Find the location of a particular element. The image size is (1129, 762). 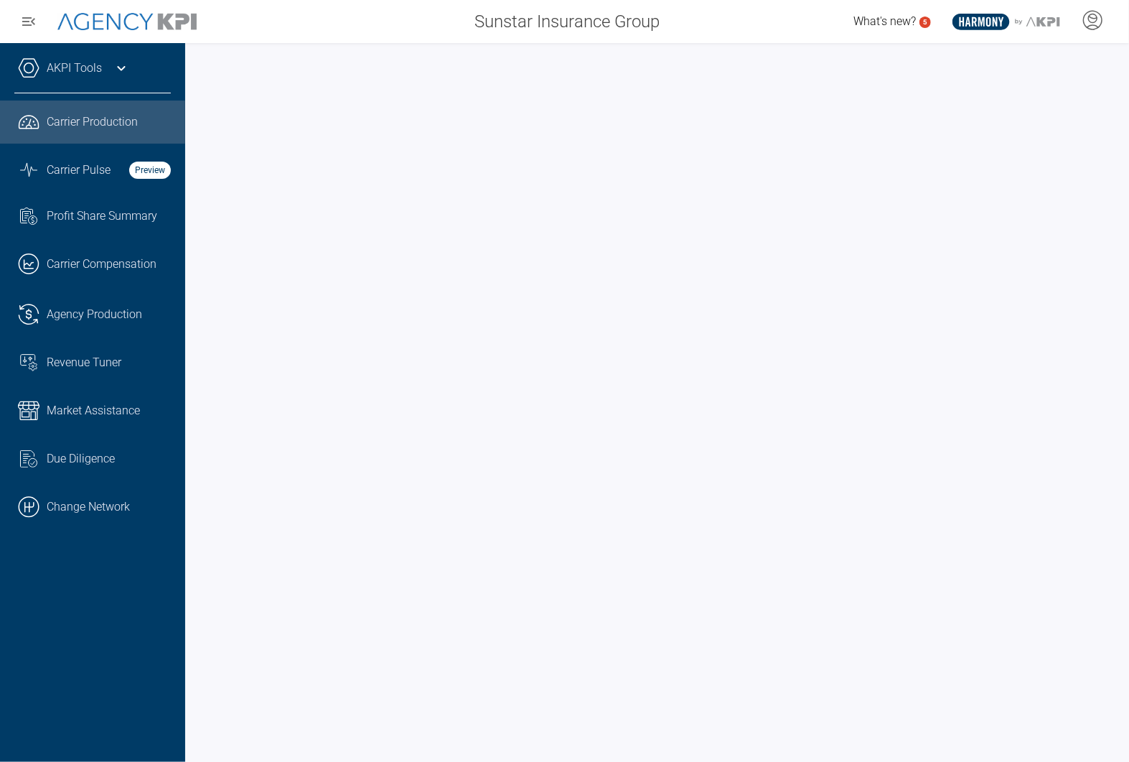

span: Carrier Compensation is located at coordinates (101, 264).